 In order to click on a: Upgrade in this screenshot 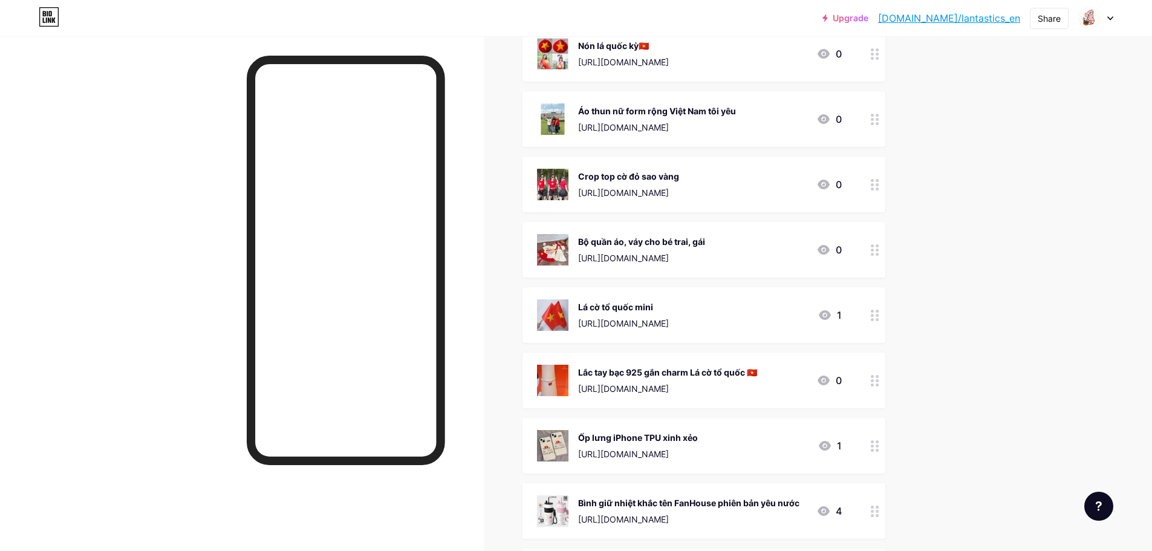, I will do `click(845, 18)`.